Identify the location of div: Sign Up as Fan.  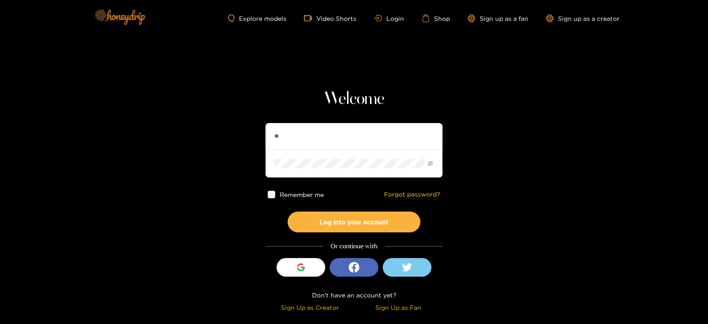
(398, 307).